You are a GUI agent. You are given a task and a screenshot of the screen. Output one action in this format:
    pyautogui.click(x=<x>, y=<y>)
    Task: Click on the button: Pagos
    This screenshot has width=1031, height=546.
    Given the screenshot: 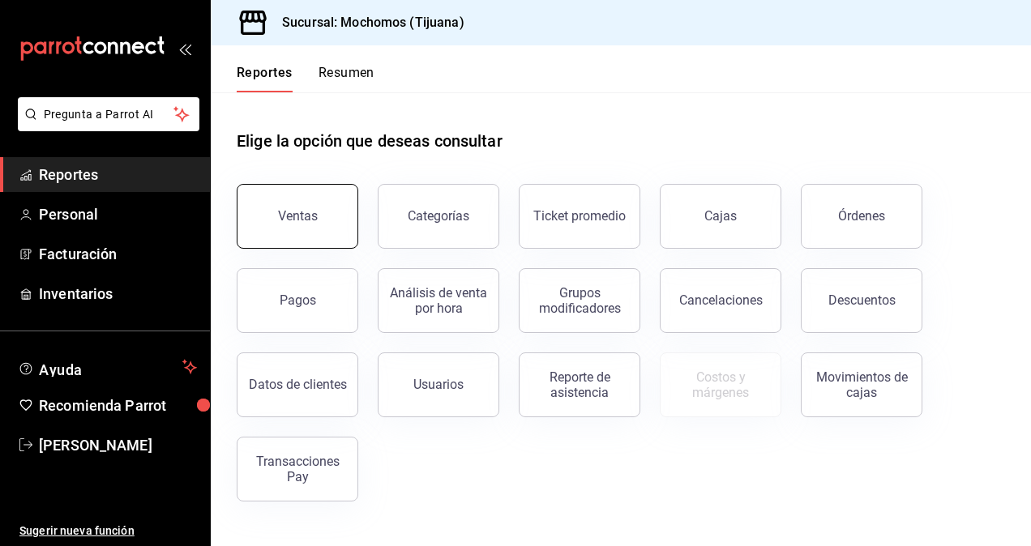 What is the action you would take?
    pyautogui.click(x=297, y=301)
    